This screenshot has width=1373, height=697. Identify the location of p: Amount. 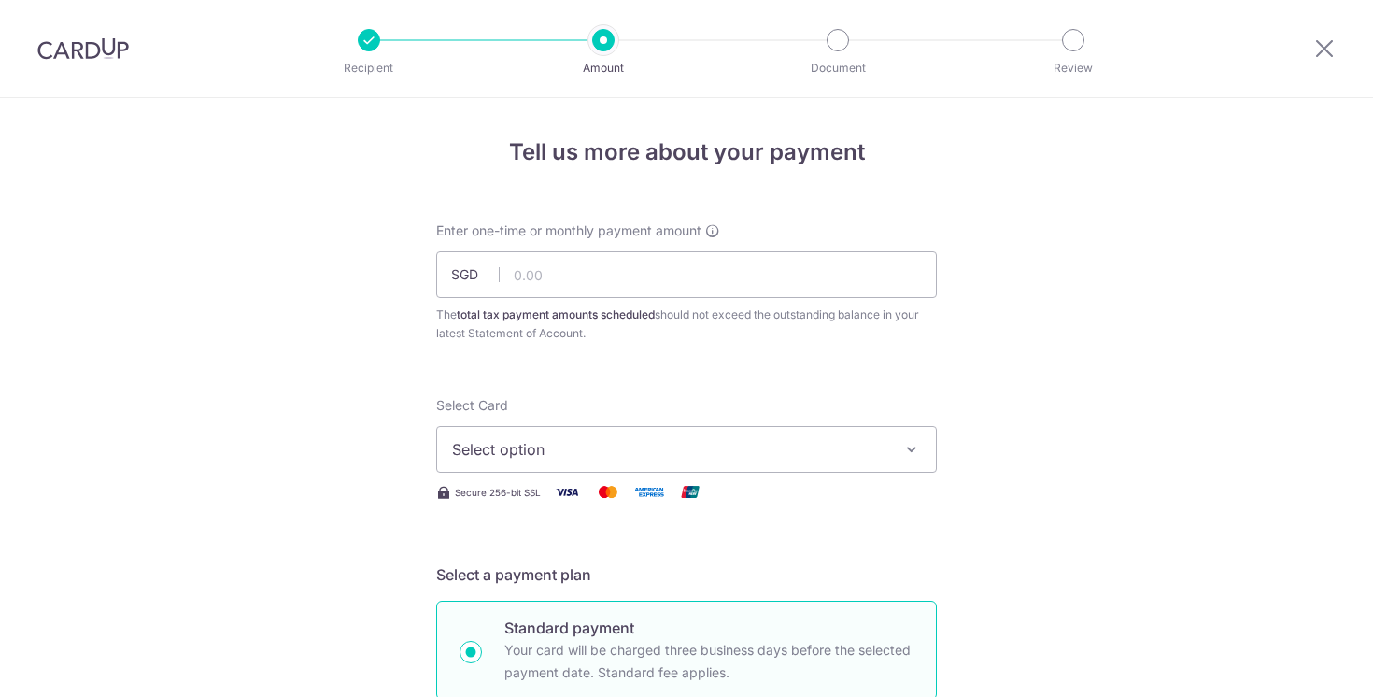
(603, 68).